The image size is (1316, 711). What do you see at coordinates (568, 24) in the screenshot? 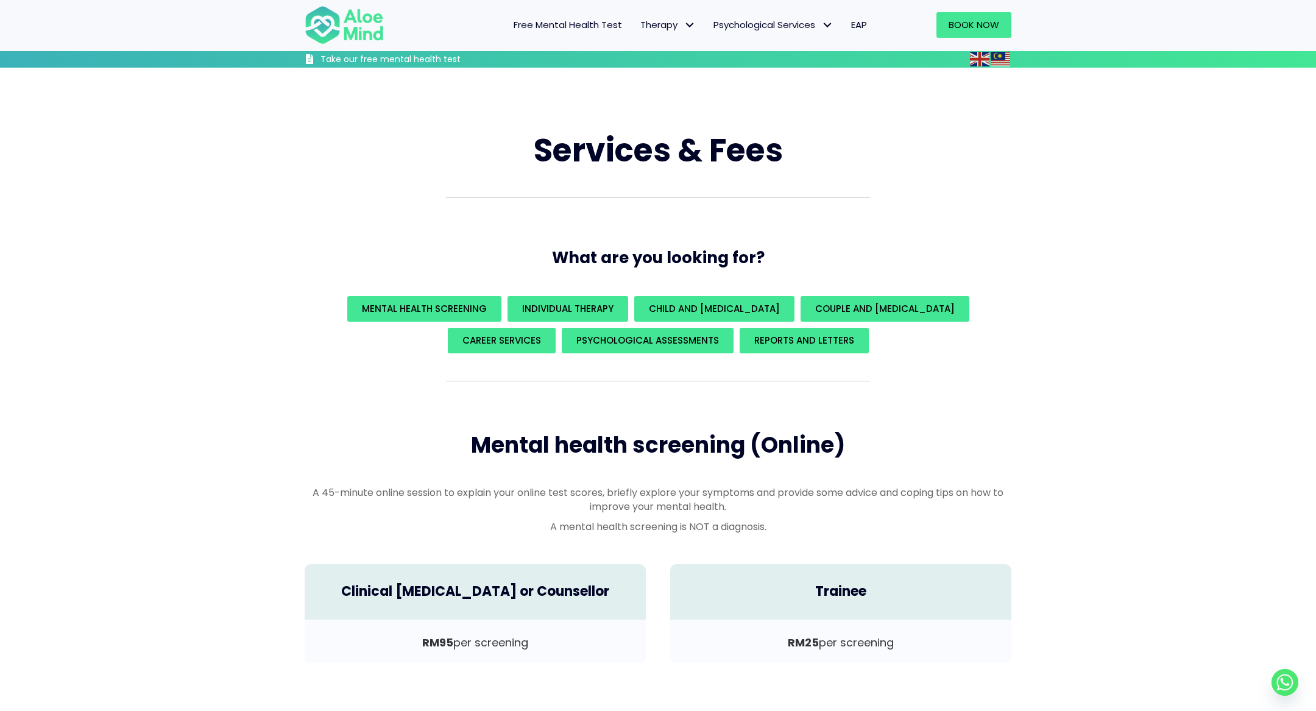
I see `span: Free Mental Health Test` at bounding box center [568, 24].